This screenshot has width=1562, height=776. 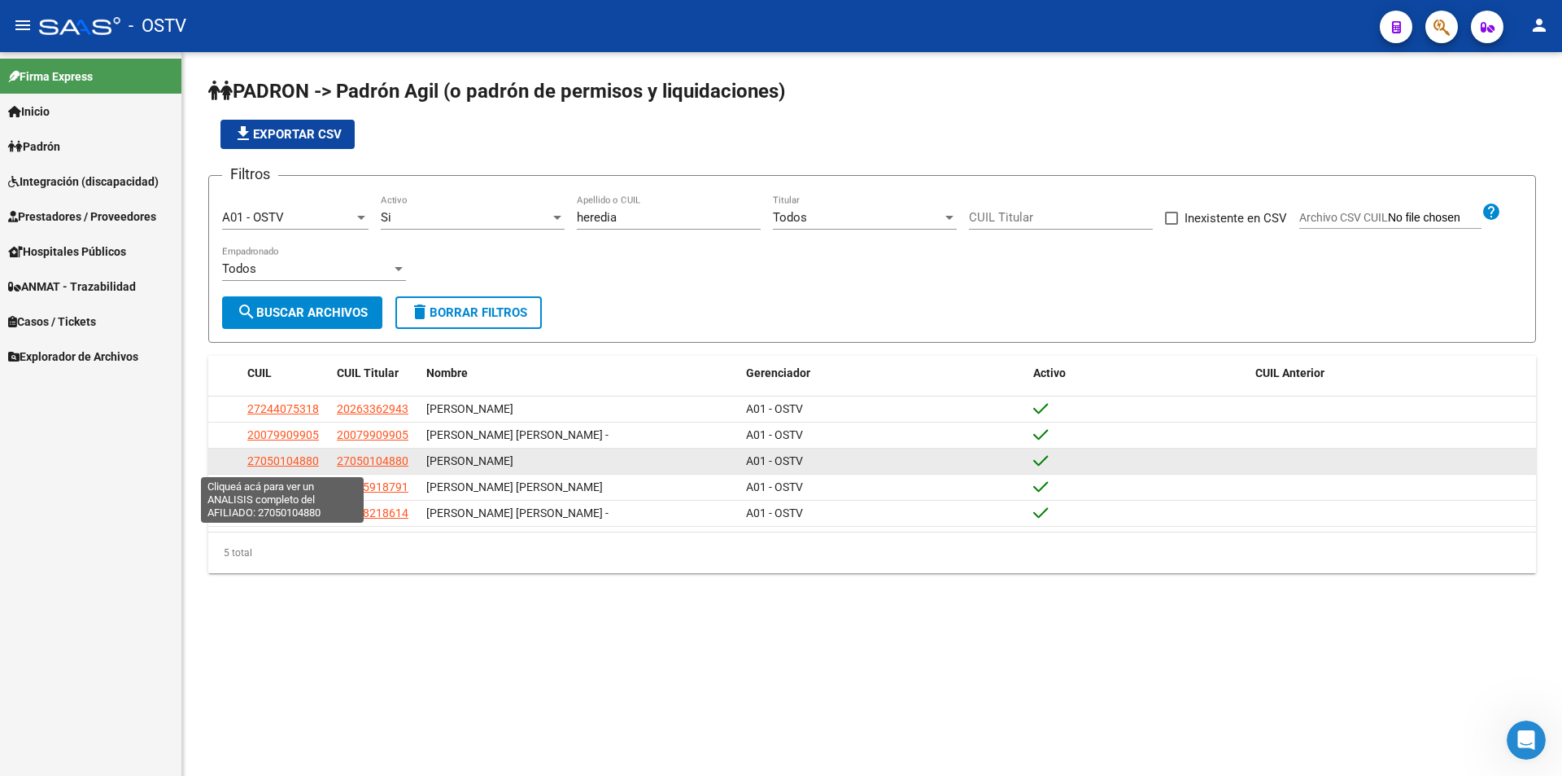 What do you see at coordinates (67, 251) in the screenshot?
I see `span: Hospitales Públicos` at bounding box center [67, 251].